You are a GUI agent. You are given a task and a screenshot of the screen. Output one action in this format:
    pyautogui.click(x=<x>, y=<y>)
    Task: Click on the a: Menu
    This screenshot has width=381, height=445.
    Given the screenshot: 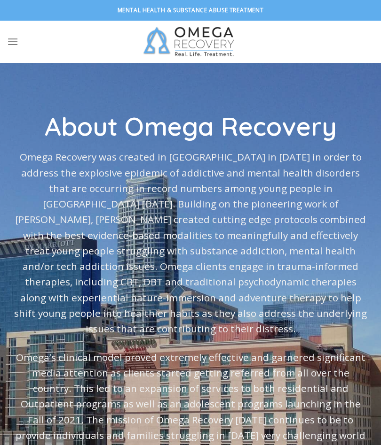 What is the action you would take?
    pyautogui.click(x=13, y=41)
    